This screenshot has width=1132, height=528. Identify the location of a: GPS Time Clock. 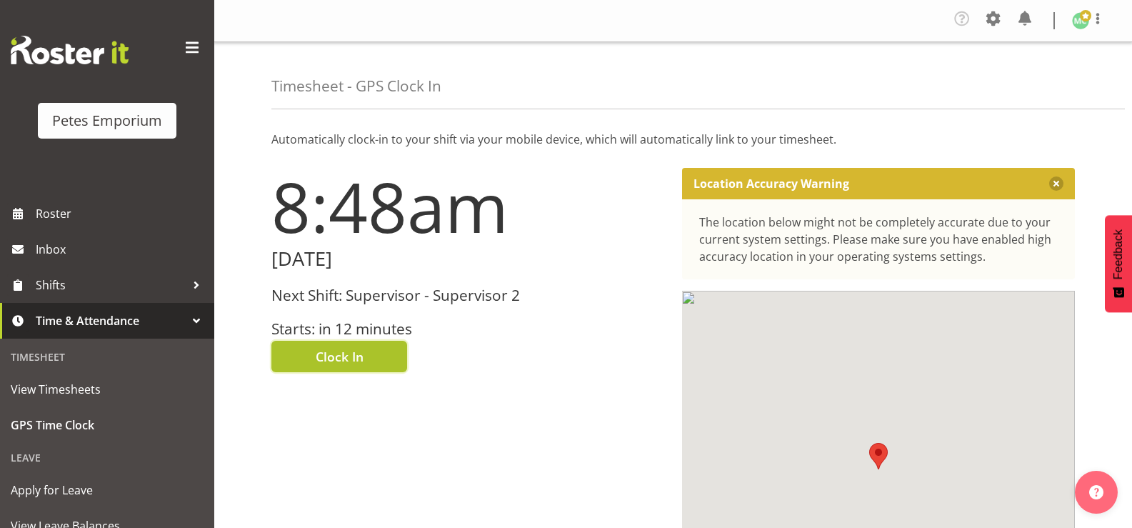
(107, 425).